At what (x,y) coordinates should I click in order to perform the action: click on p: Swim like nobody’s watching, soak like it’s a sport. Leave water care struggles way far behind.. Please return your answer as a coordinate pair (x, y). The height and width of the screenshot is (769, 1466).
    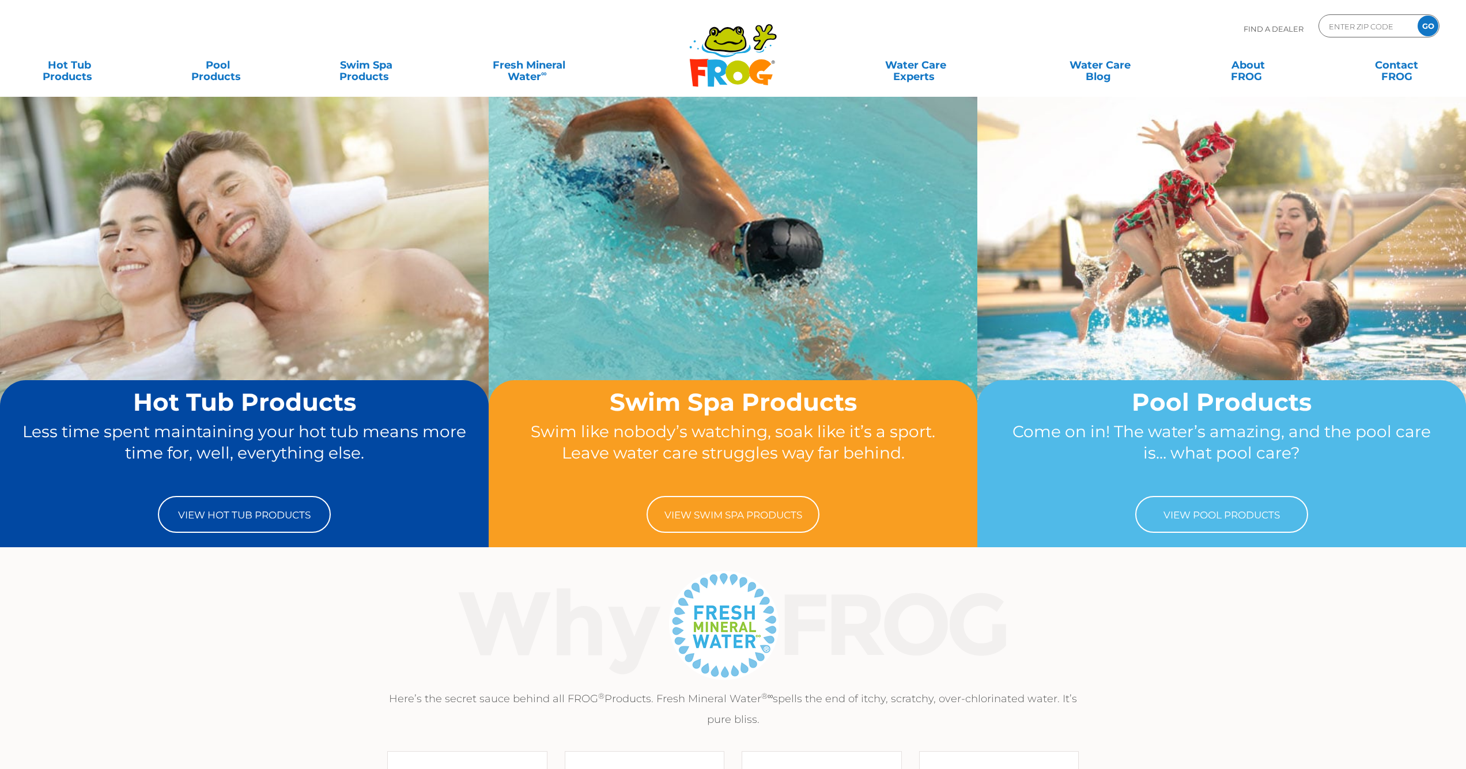
    Looking at the image, I should click on (733, 453).